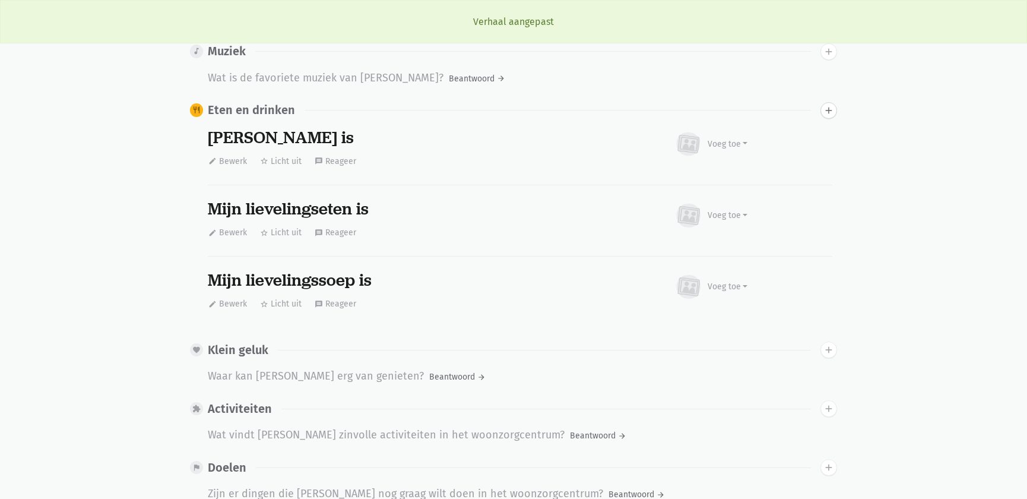 This screenshot has width=1027, height=499. I want to click on i: music_note, so click(197, 51).